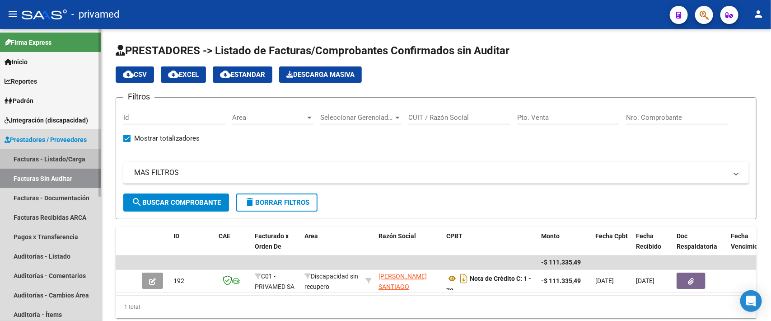 This screenshot has width=771, height=321. What do you see at coordinates (167, 138) in the screenshot?
I see `span: Mostrar totalizadores` at bounding box center [167, 138].